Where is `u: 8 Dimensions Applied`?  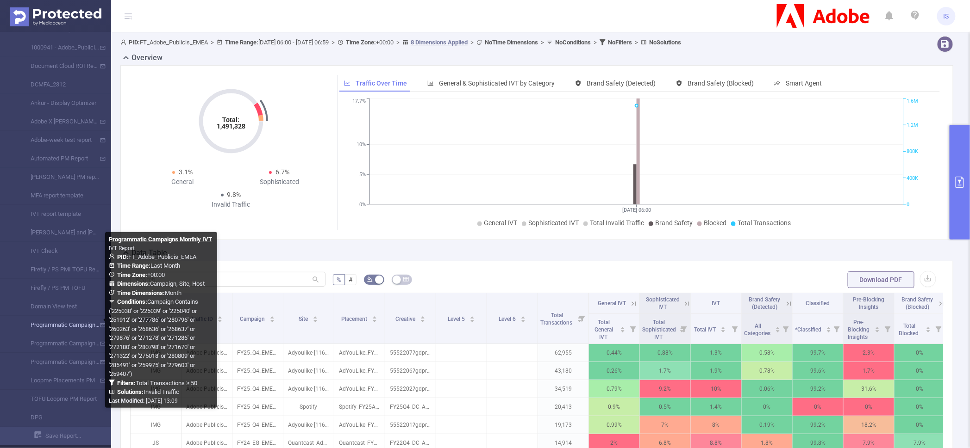 u: 8 Dimensions Applied is located at coordinates (439, 42).